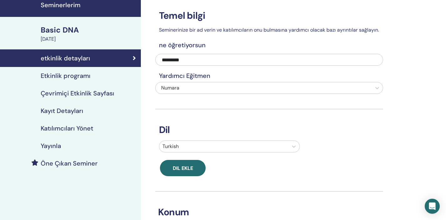 The width and height of the screenshot is (446, 220). What do you see at coordinates (62, 111) in the screenshot?
I see `h4: Kayıt Detayları` at bounding box center [62, 111].